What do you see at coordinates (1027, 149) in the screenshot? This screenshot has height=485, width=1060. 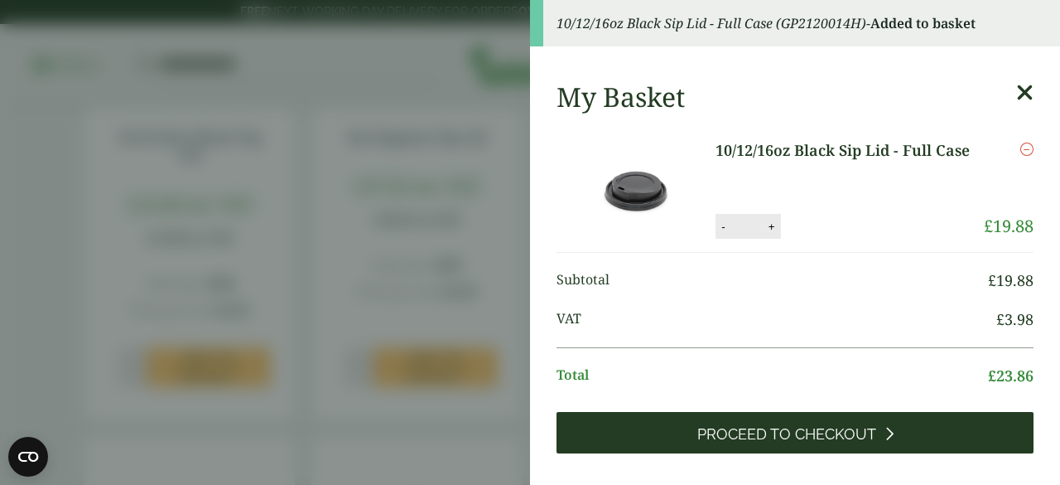 I see `a: Remove this item` at bounding box center [1027, 149].